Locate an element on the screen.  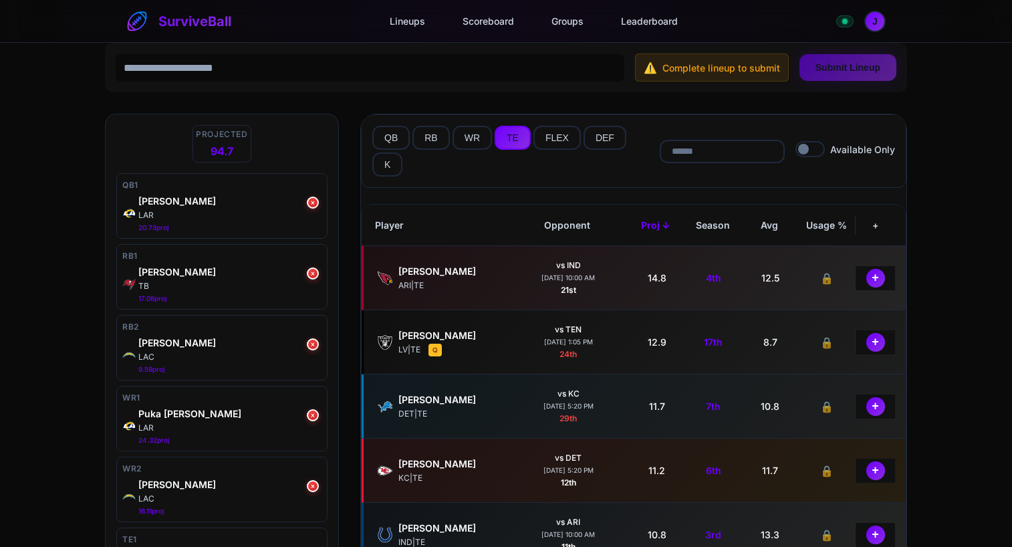
button: WR is located at coordinates (472, 138).